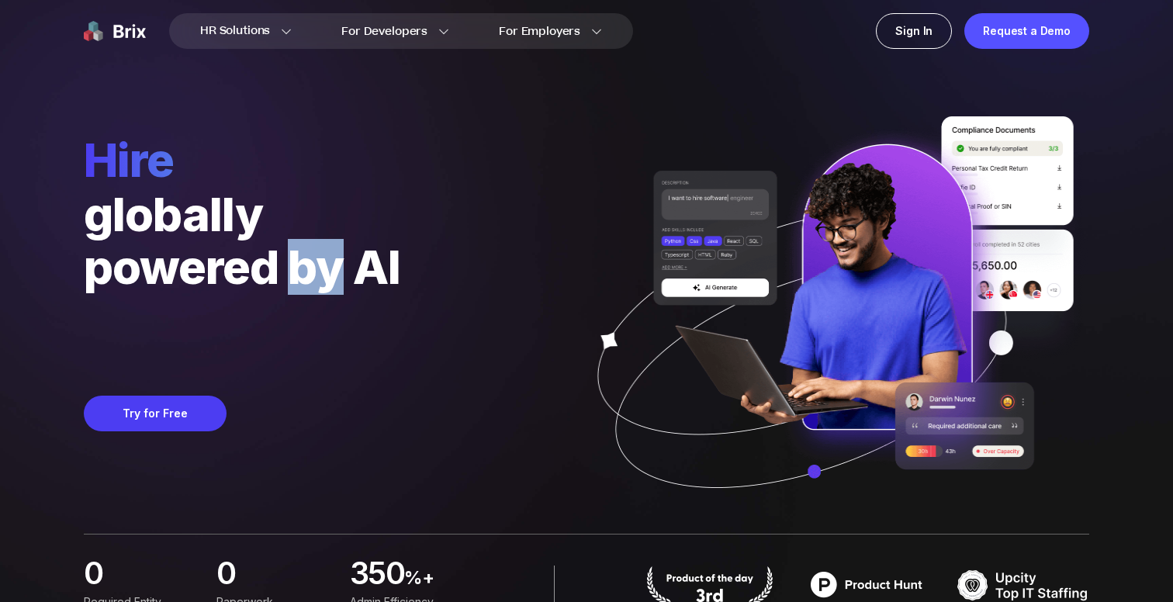  What do you see at coordinates (259, 267) in the screenshot?
I see `div: powered by AI` at bounding box center [259, 267].